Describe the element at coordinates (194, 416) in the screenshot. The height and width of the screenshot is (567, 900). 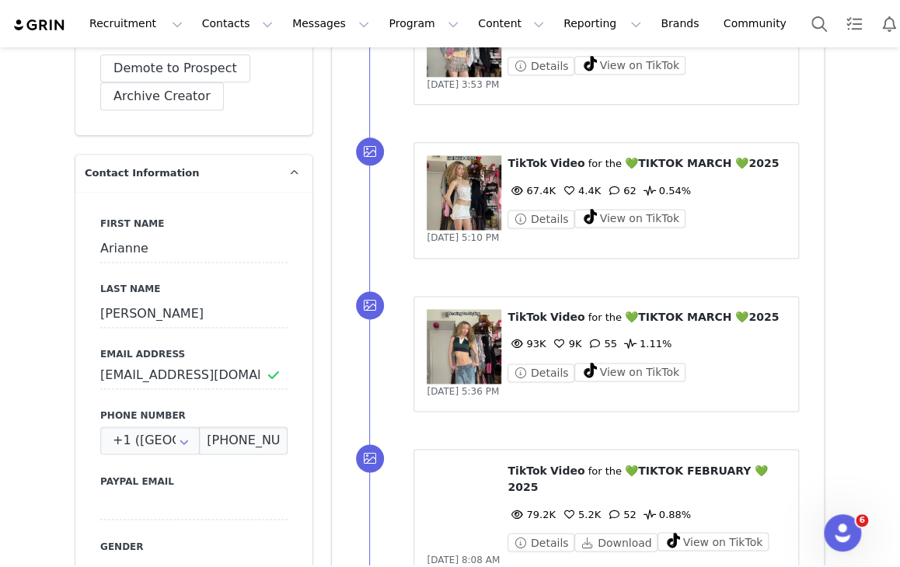
I see `label: Phone Number` at that location.